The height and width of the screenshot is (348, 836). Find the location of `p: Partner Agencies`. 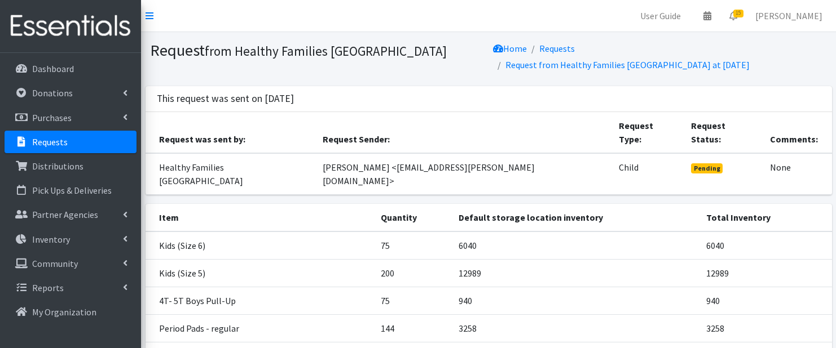

p: Partner Agencies is located at coordinates (65, 215).